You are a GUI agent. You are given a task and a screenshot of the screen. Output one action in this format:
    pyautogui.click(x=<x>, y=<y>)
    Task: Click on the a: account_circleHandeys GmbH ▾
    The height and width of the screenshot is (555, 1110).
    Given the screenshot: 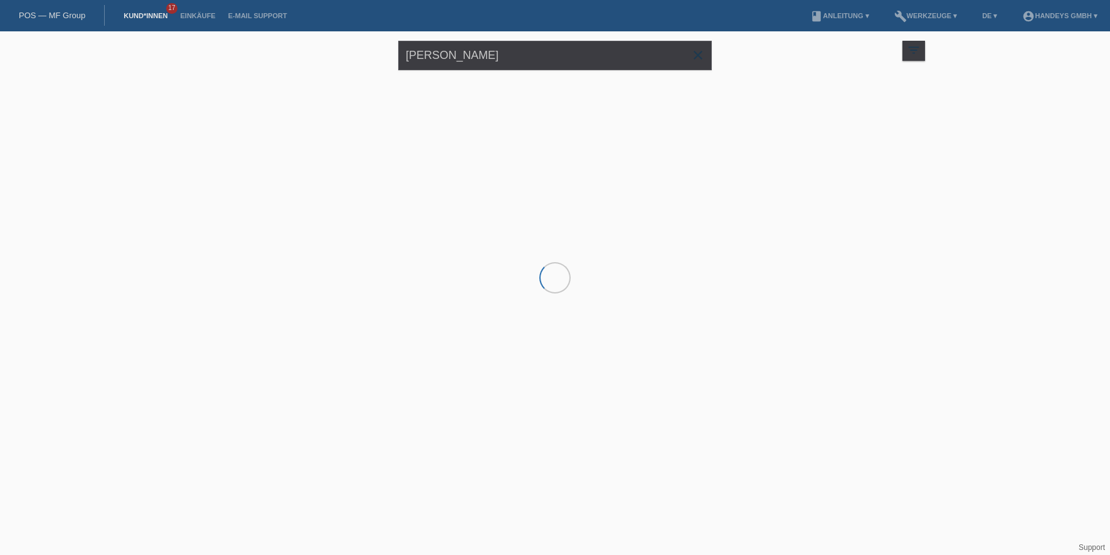 What is the action you would take?
    pyautogui.click(x=1060, y=16)
    